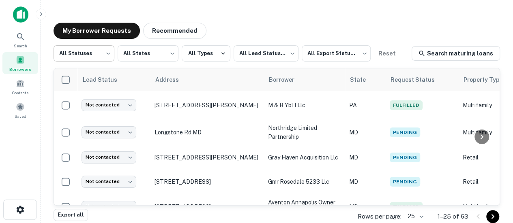 The height and width of the screenshot is (223, 513). I want to click on span: Lead Status, so click(105, 80).